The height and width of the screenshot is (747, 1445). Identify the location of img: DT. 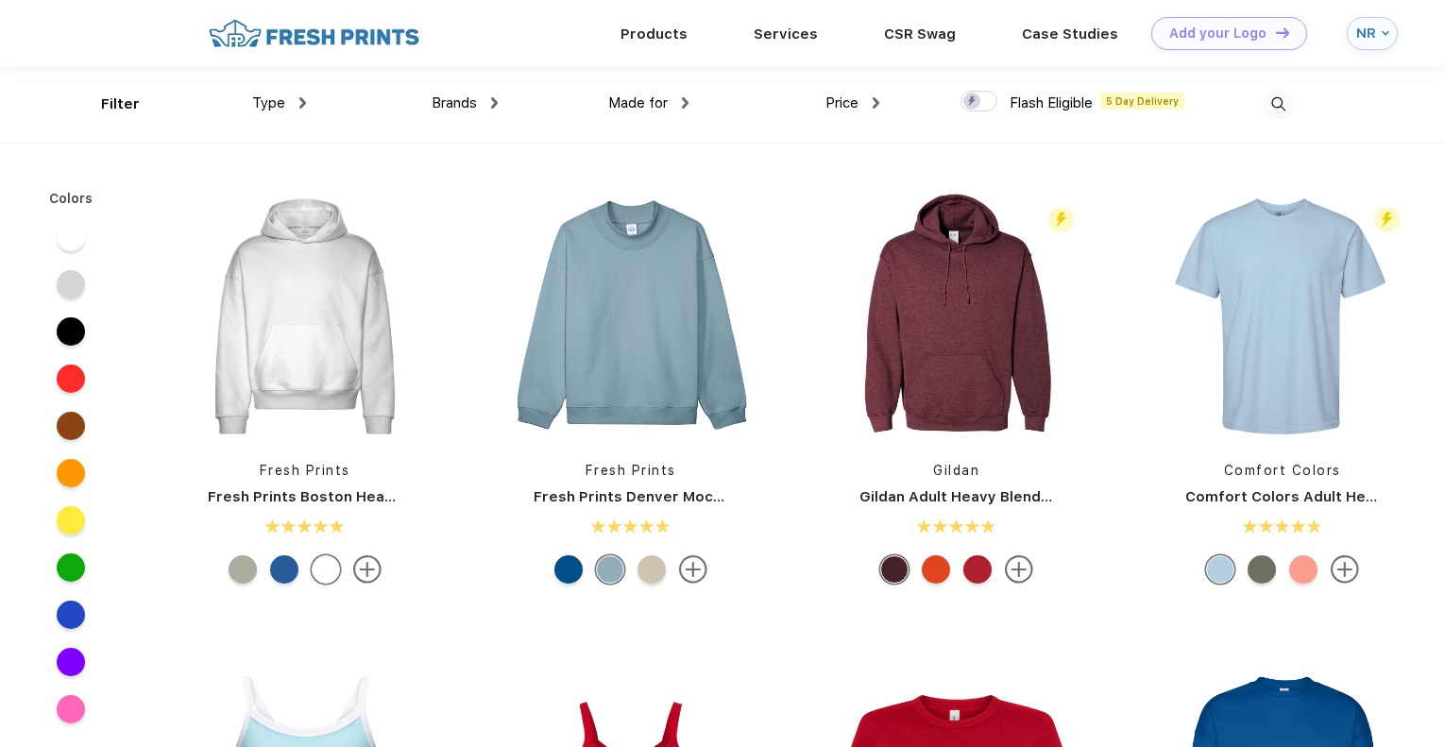
(1283, 32).